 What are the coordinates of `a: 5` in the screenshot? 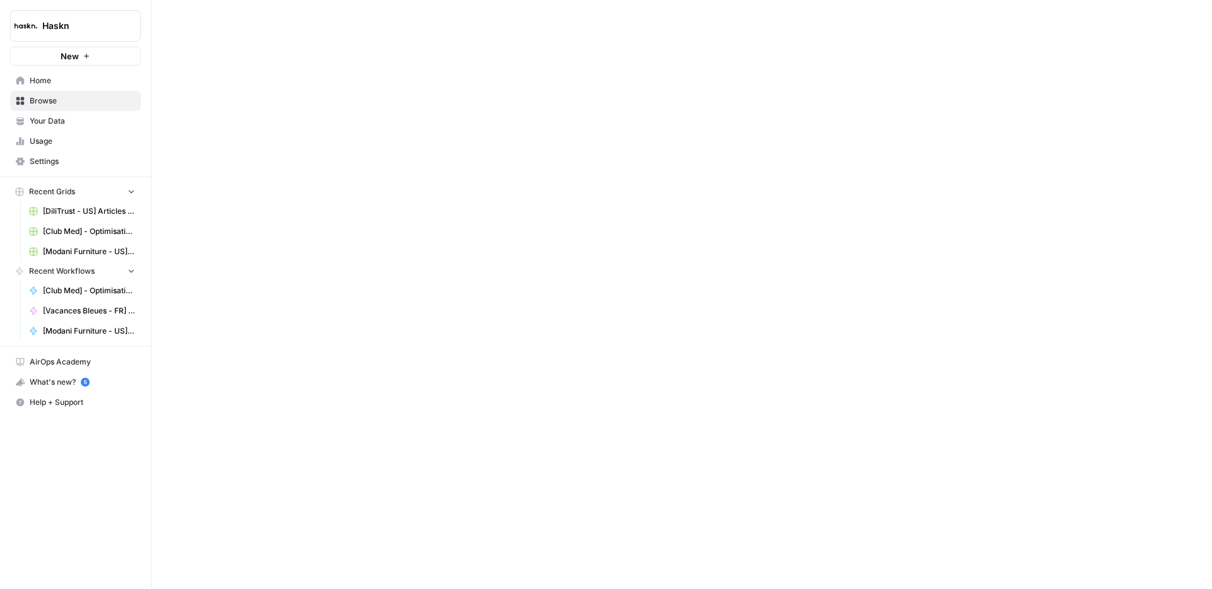 It's located at (85, 382).